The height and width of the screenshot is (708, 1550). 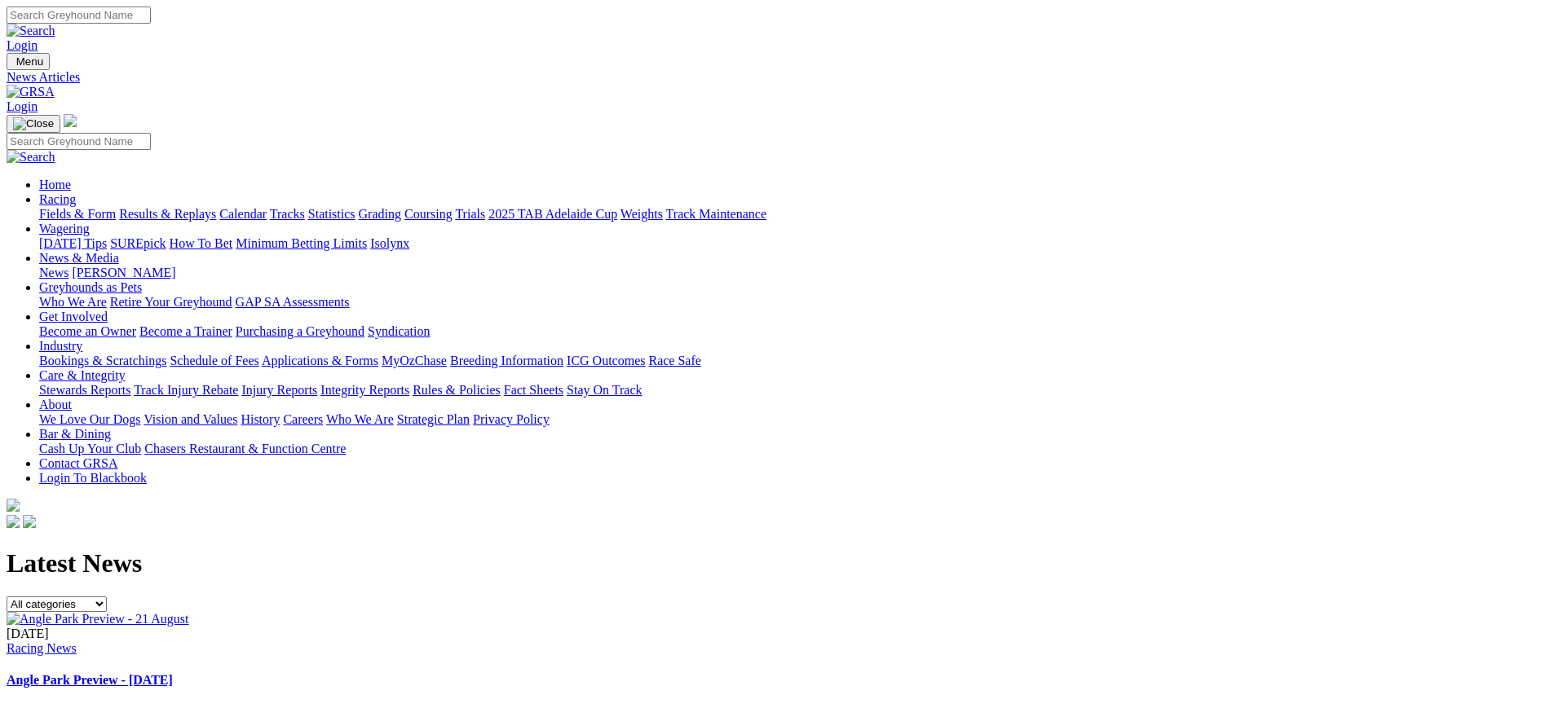 What do you see at coordinates (90, 287) in the screenshot?
I see `a: Greyhounds as Pets` at bounding box center [90, 287].